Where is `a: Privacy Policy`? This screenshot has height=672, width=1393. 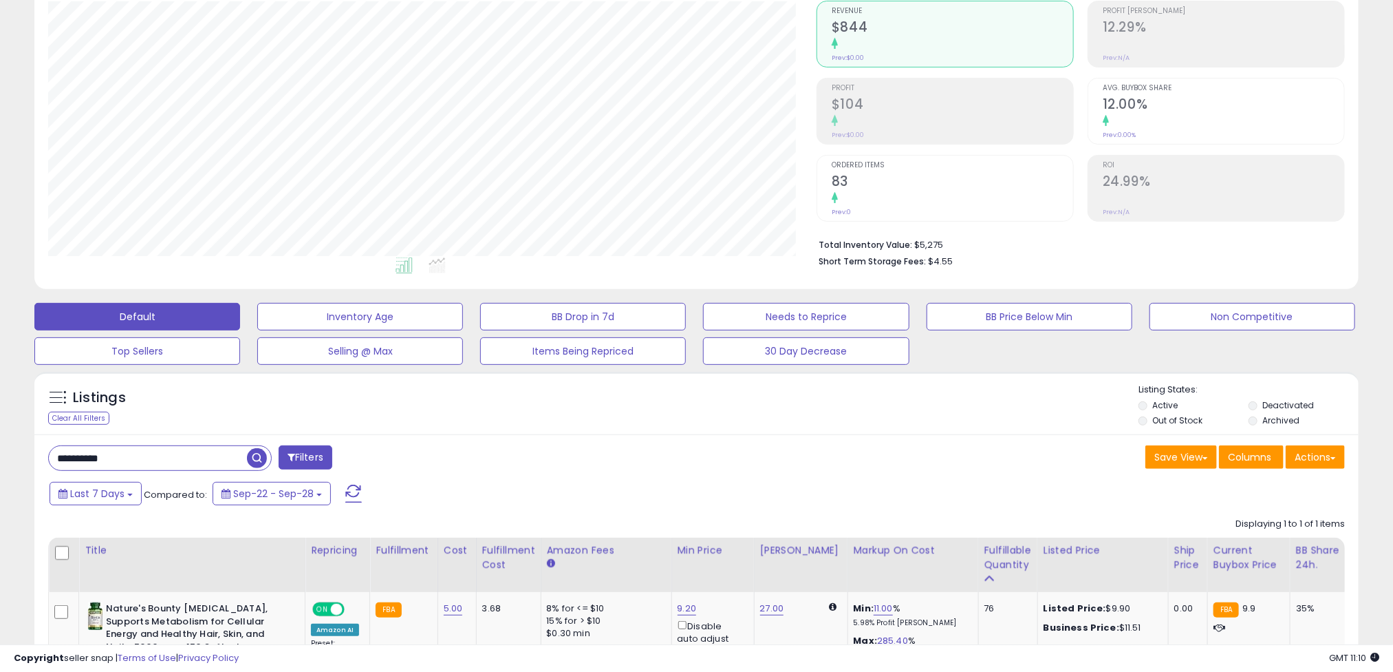 a: Privacy Policy is located at coordinates (208, 657).